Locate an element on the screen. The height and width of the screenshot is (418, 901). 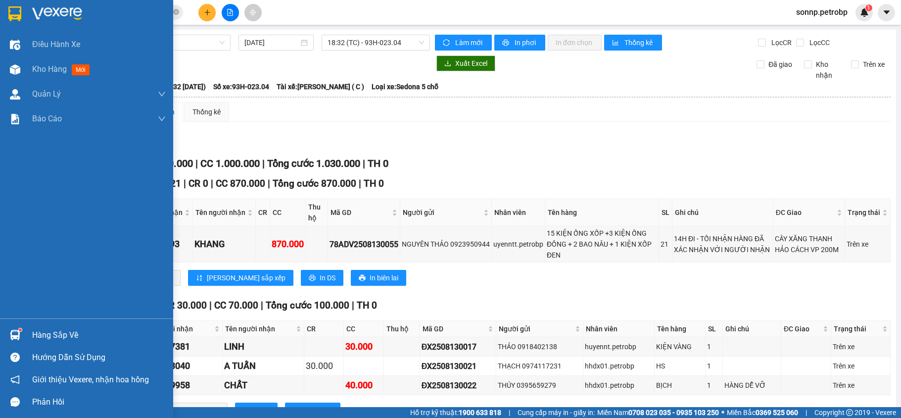
span: Tổng cước 100.000 is located at coordinates (307, 305).